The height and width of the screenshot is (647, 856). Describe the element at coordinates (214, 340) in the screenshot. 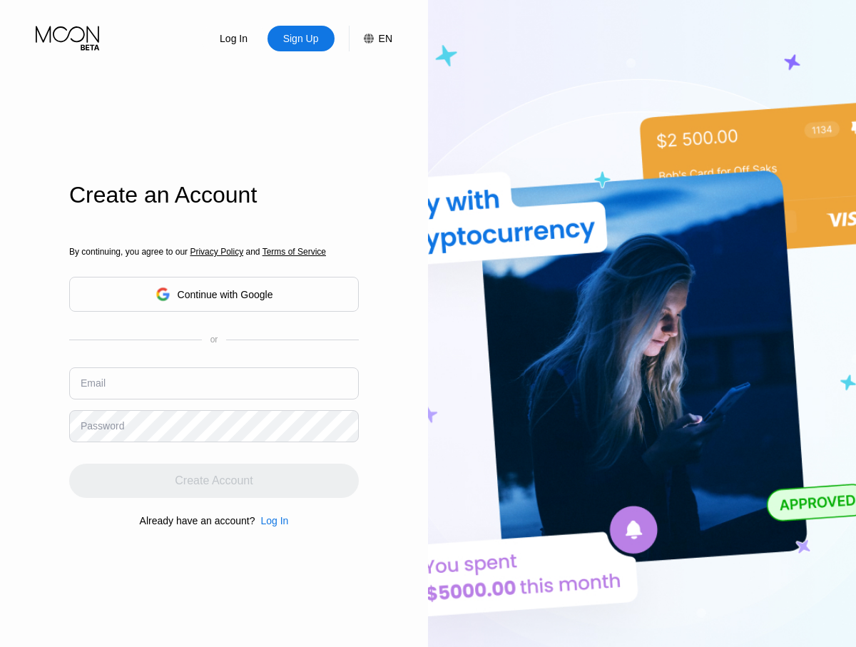

I see `div: or` at that location.